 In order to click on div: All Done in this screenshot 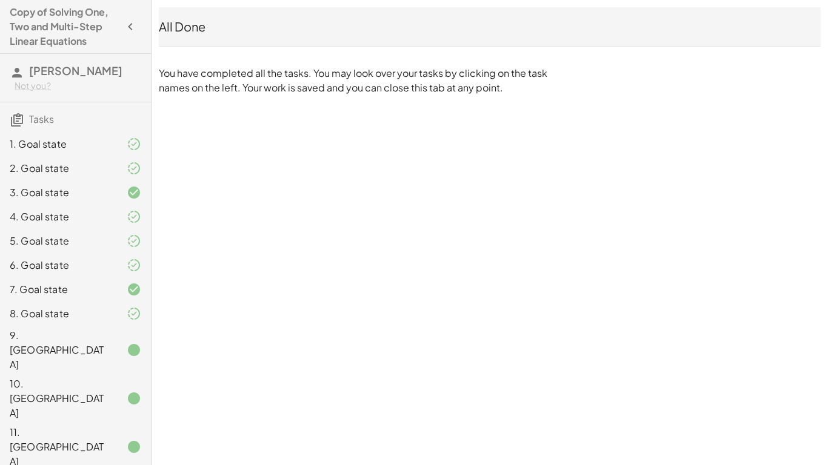, I will do `click(490, 27)`.